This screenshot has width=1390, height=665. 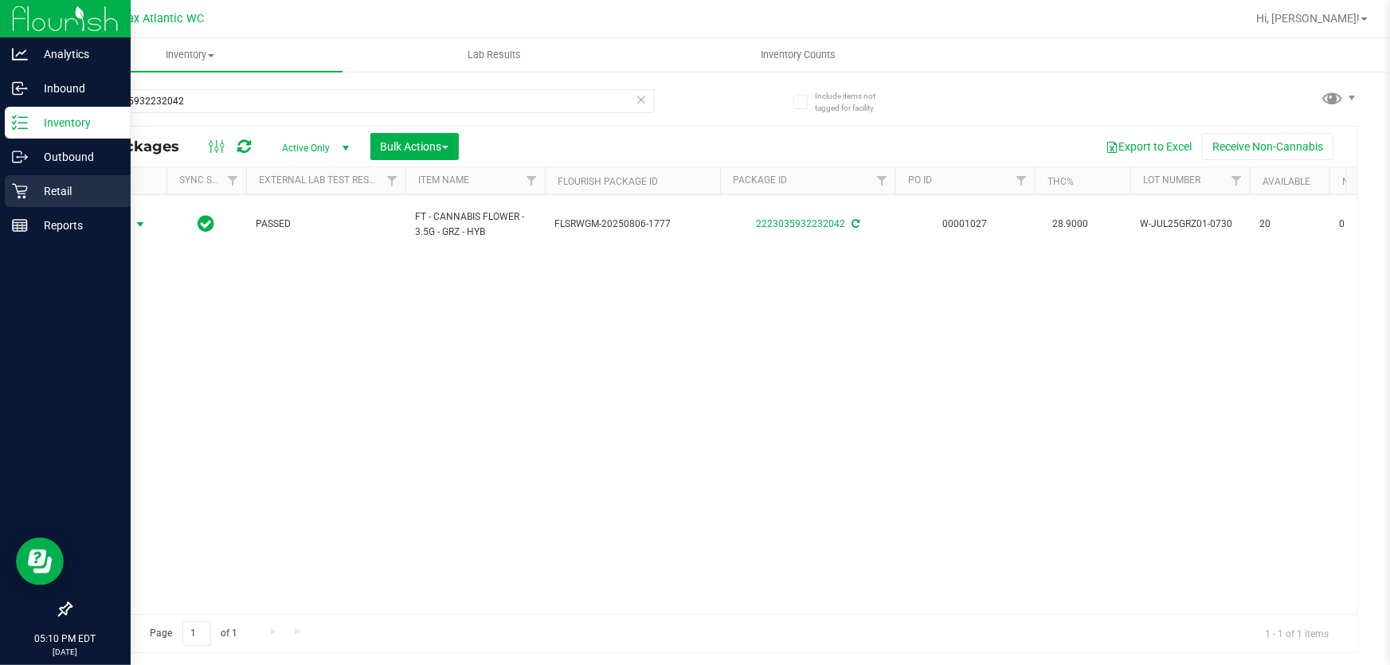 What do you see at coordinates (1060, 182) in the screenshot?
I see `a: THC%` at bounding box center [1060, 182].